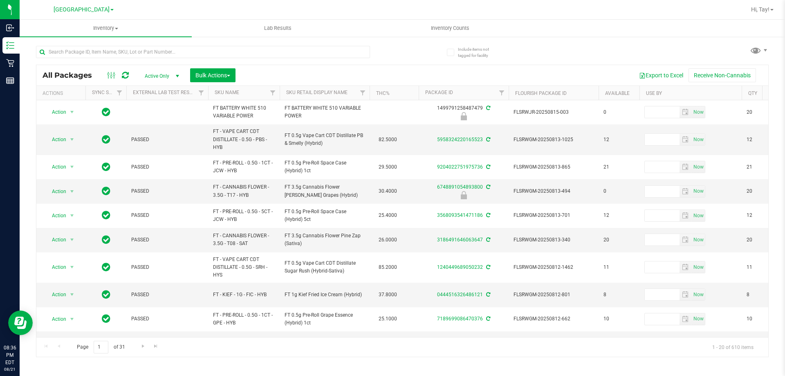  I want to click on a: 6748891054893800, so click(460, 187).